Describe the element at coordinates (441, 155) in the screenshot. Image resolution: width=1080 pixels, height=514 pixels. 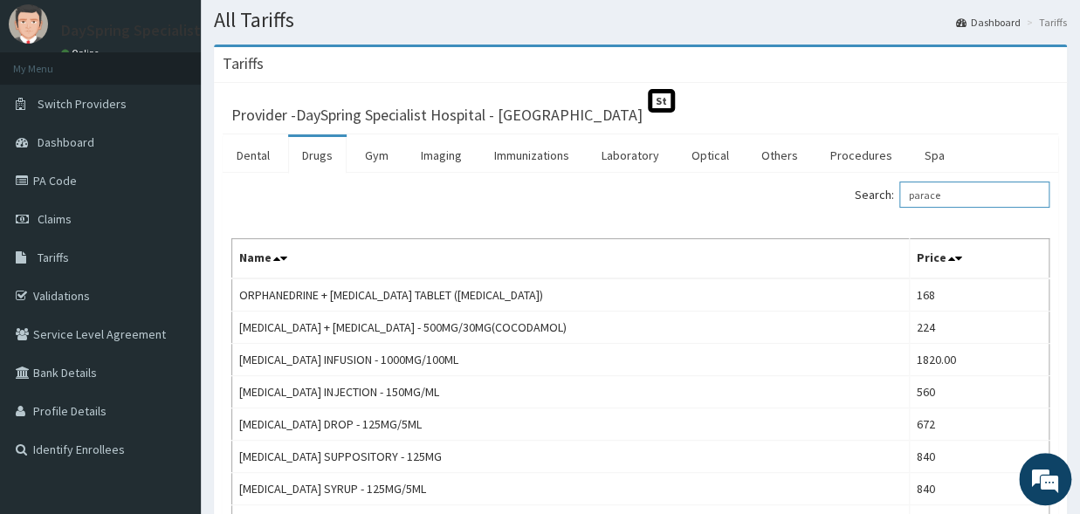
I see `a: Imaging` at that location.